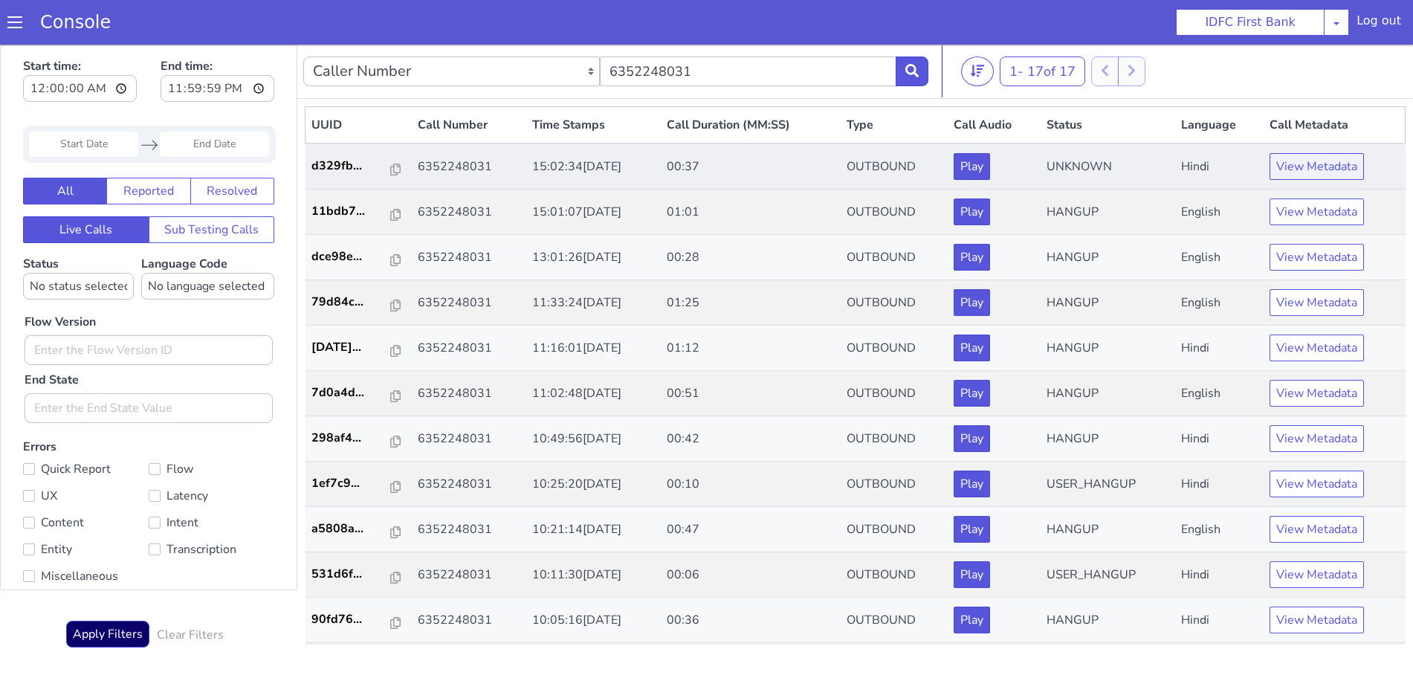 The height and width of the screenshot is (678, 1413). Describe the element at coordinates (358, 257) in the screenshot. I see `a: 79d84c...` at that location.